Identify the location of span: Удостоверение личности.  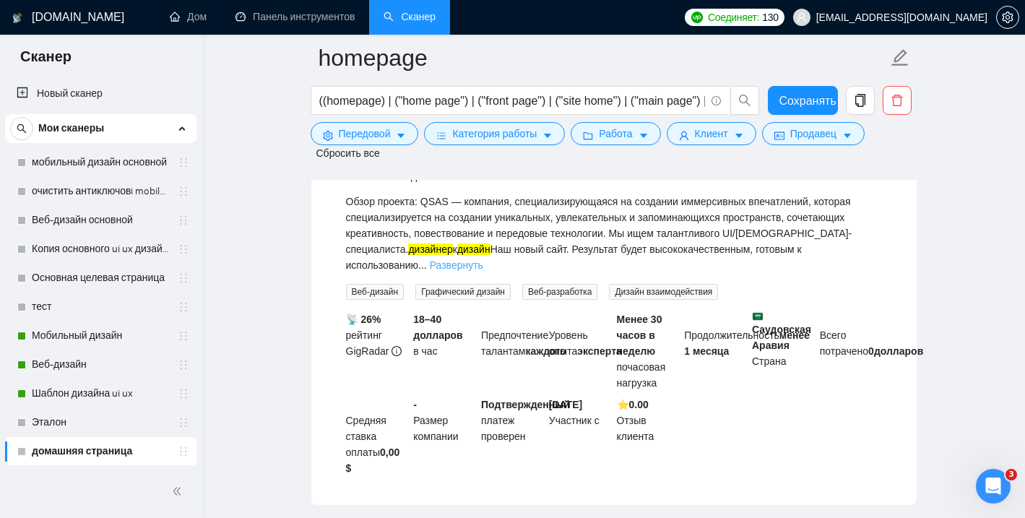
(779, 135).